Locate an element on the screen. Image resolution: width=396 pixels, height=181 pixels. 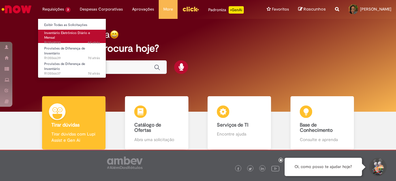
span: R13568520 is located at coordinates (72, 43).